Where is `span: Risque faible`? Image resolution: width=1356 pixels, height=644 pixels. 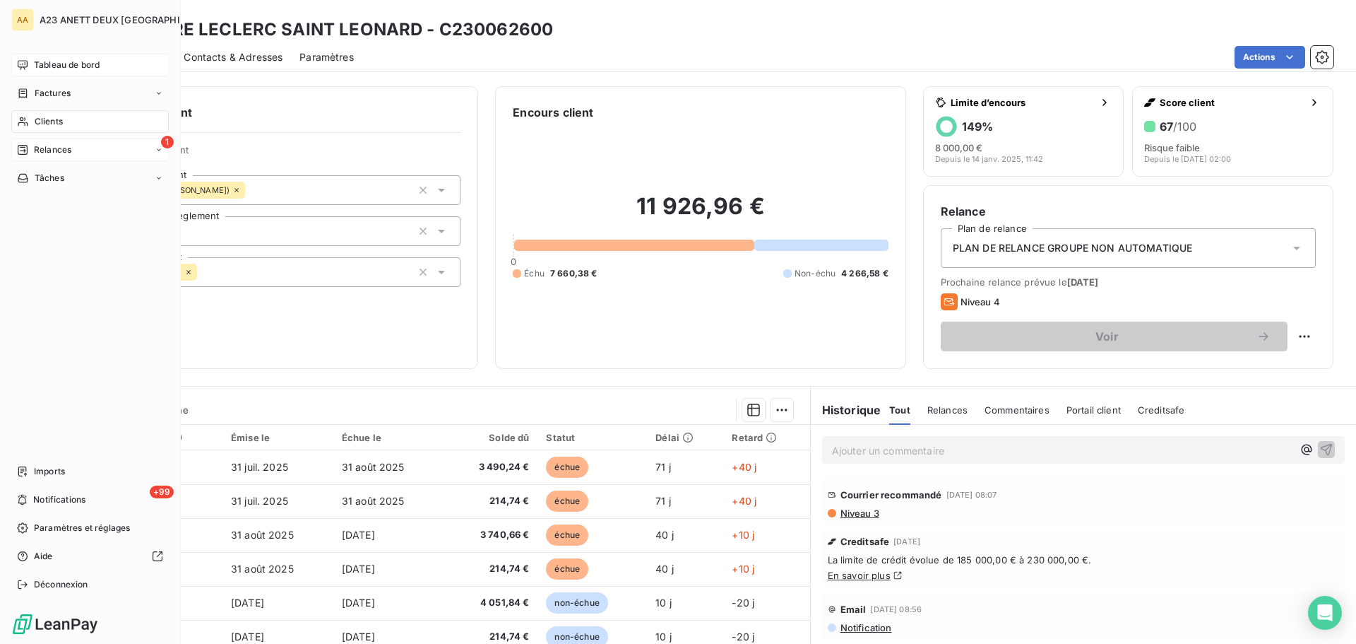
span: Risque faible is located at coordinates (1172, 148).